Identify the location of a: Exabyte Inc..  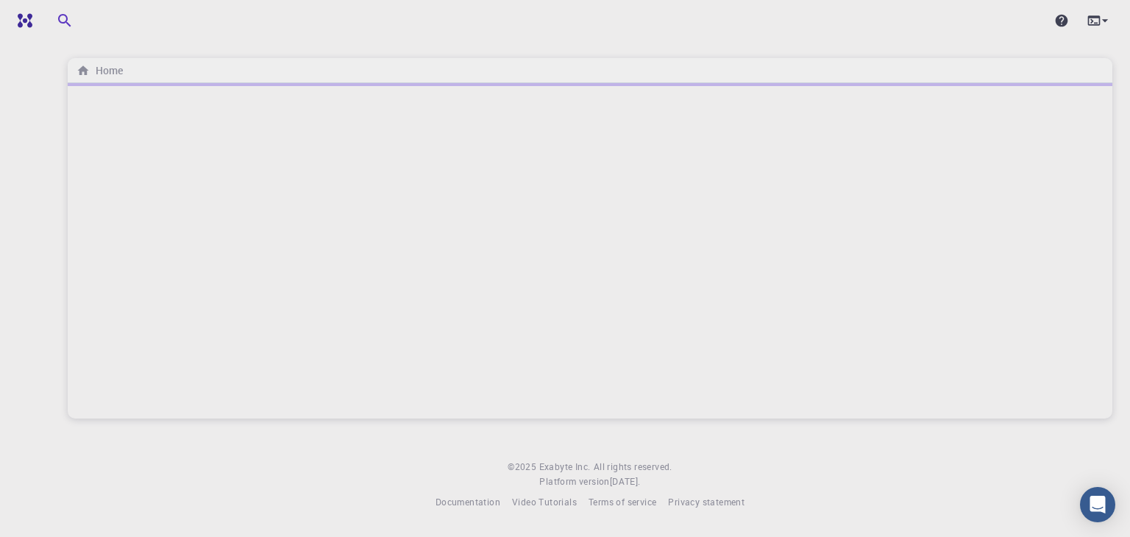
(565, 467).